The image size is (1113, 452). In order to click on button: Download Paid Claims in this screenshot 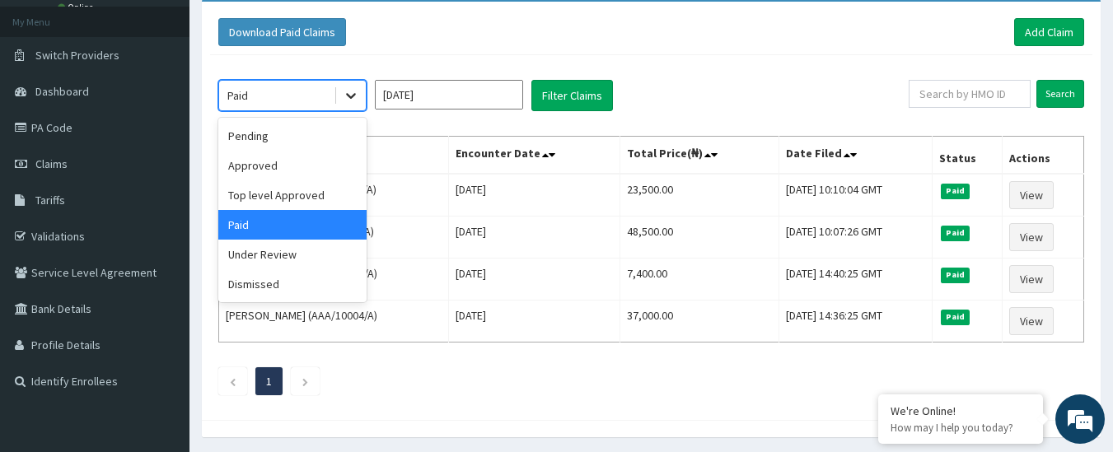, I will do `click(282, 32)`.